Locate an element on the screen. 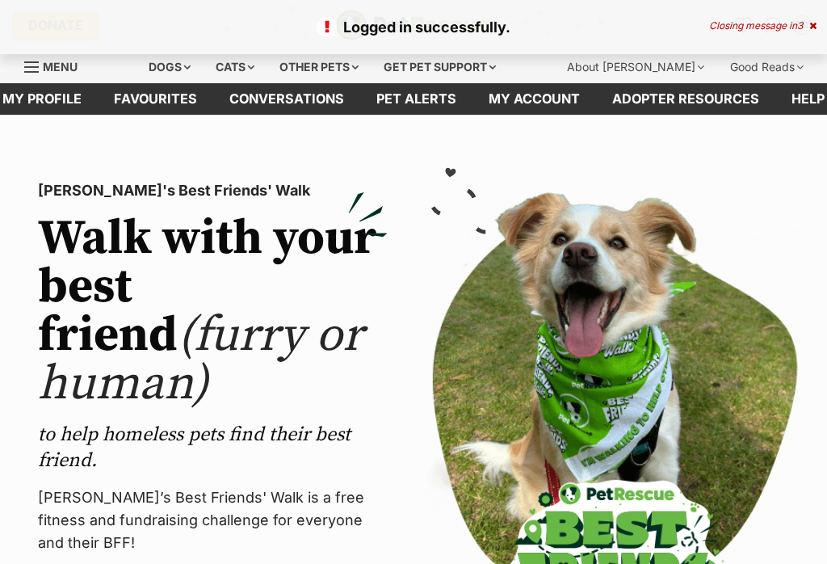 This screenshot has height=564, width=827. a: Menu is located at coordinates (57, 65).